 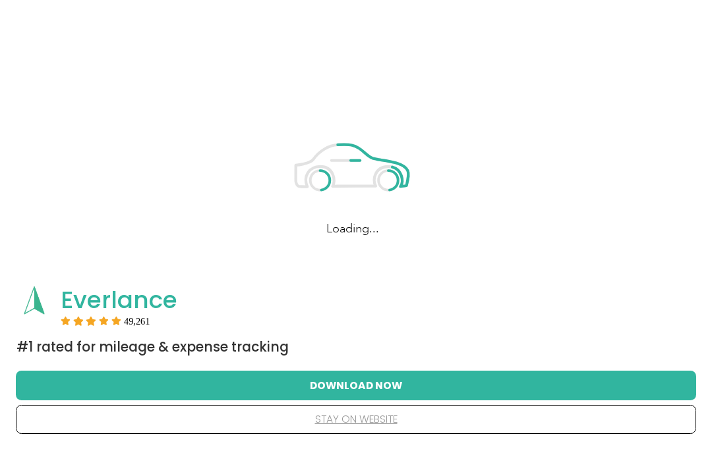 I want to click on span: User reviews count, so click(x=137, y=322).